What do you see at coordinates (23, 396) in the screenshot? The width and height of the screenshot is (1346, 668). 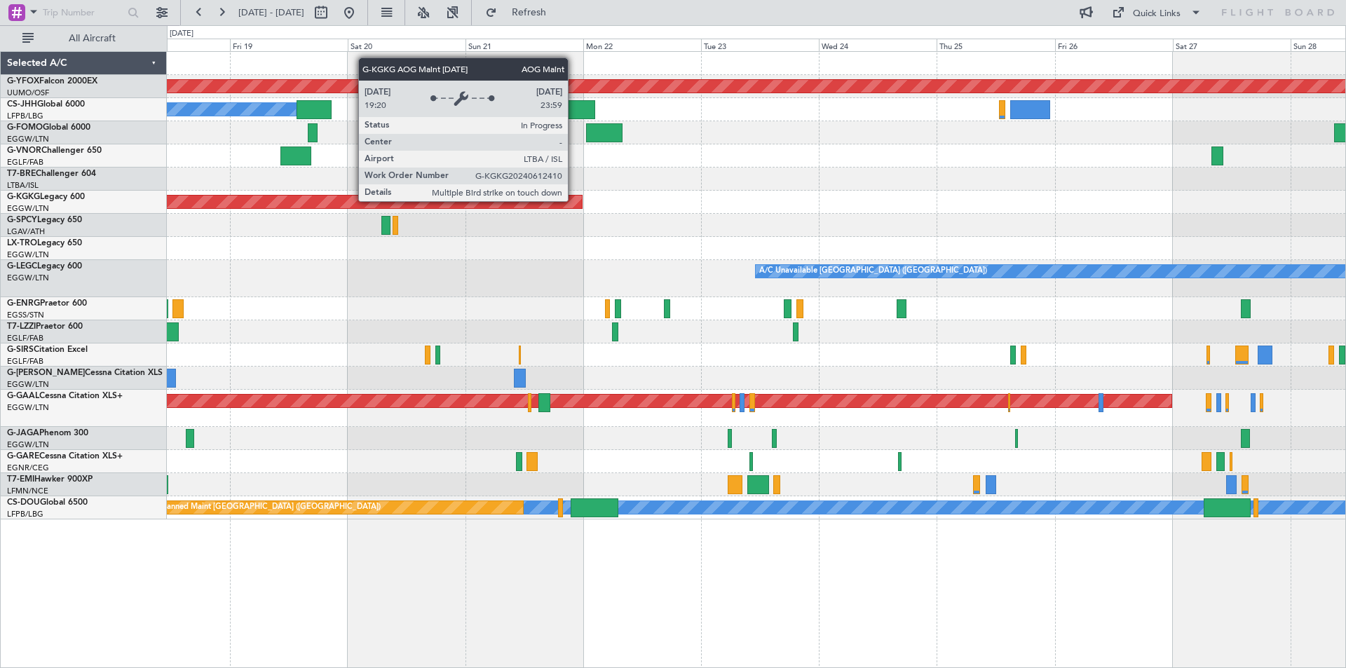 I see `span: G-GAAL` at bounding box center [23, 396].